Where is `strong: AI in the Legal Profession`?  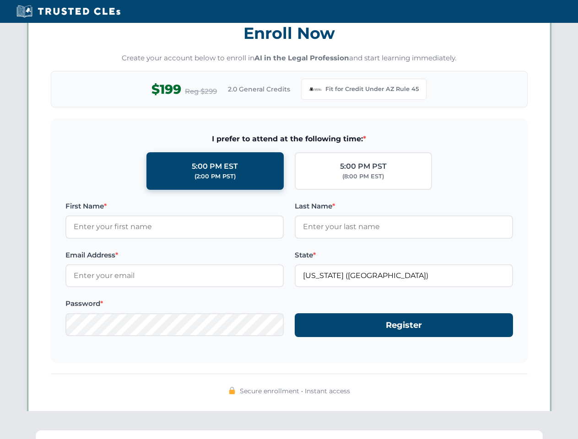
strong: AI in the Legal Profession is located at coordinates (301, 58).